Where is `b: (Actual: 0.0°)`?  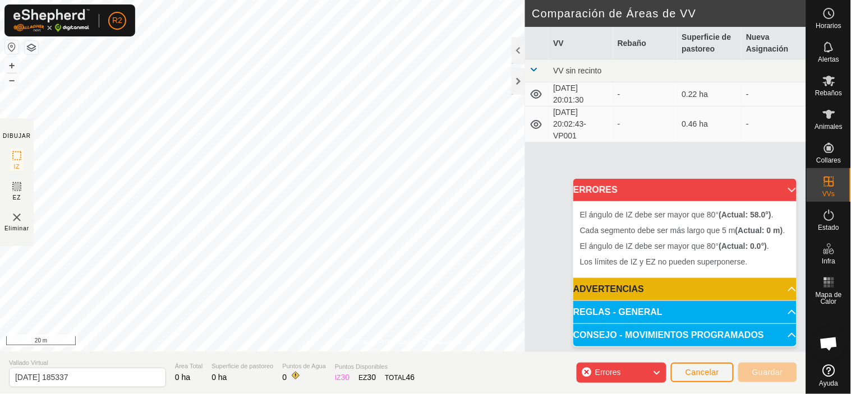
b: (Actual: 0.0°) is located at coordinates (743, 246).